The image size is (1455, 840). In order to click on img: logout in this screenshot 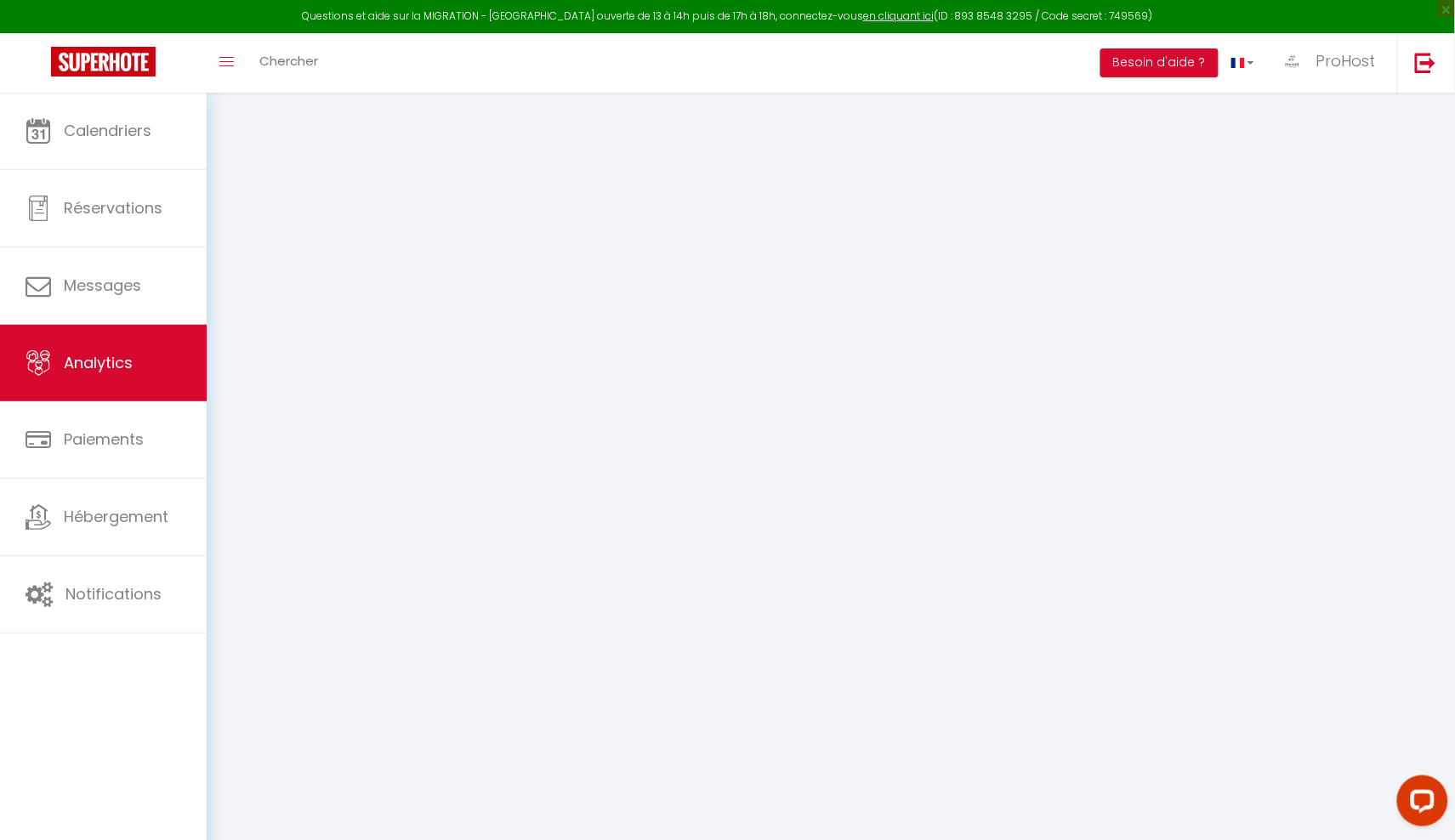, I will do `click(1425, 62)`.